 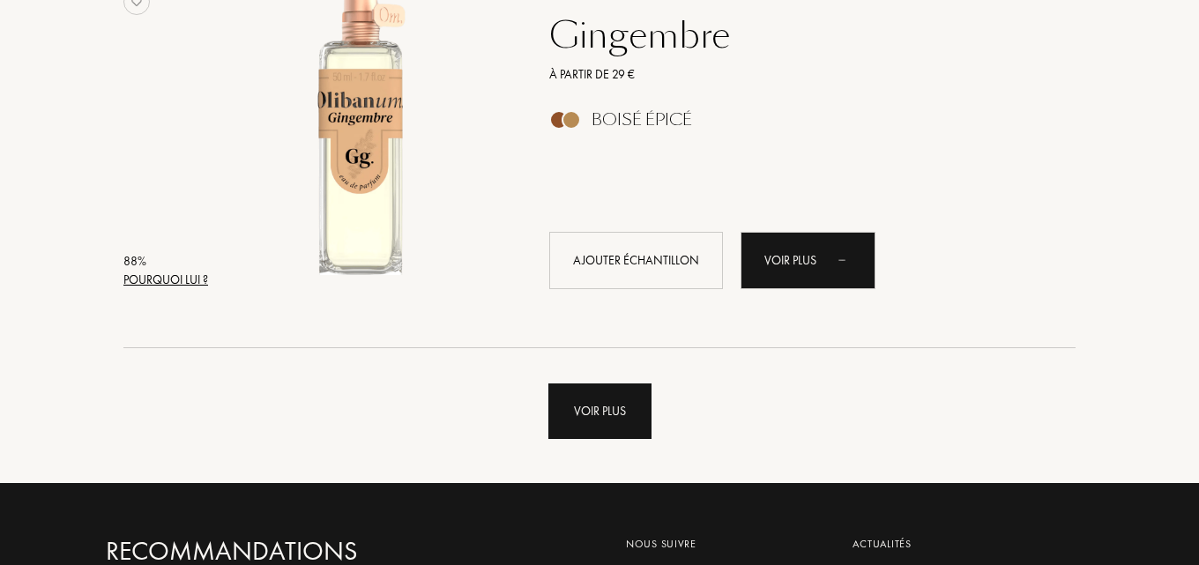 I want to click on div: À partir de 29 €, so click(x=792, y=74).